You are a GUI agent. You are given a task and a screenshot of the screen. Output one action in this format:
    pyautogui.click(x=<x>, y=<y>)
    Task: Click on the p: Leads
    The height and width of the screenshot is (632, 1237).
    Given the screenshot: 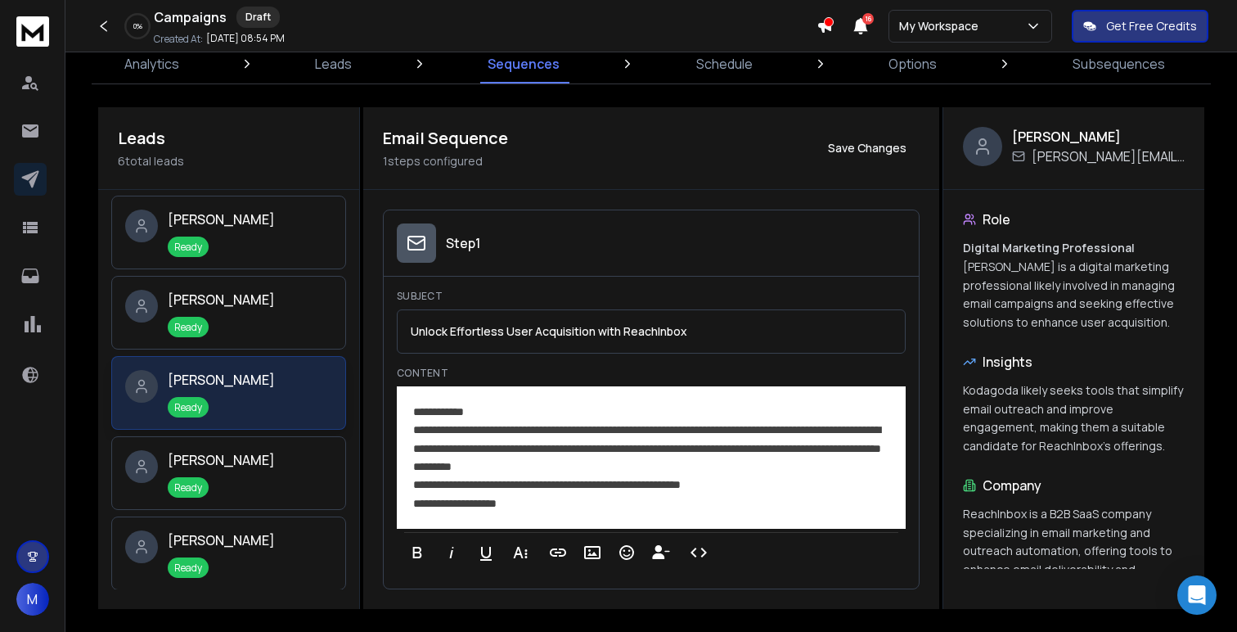 What is the action you would take?
    pyautogui.click(x=333, y=64)
    